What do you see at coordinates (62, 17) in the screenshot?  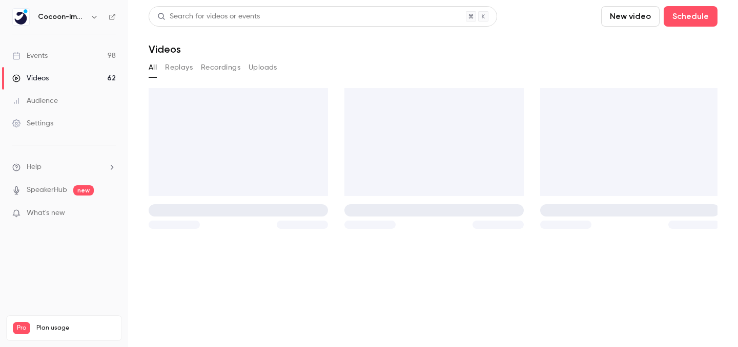 I see `h6: Cocoon-Immo` at bounding box center [62, 17].